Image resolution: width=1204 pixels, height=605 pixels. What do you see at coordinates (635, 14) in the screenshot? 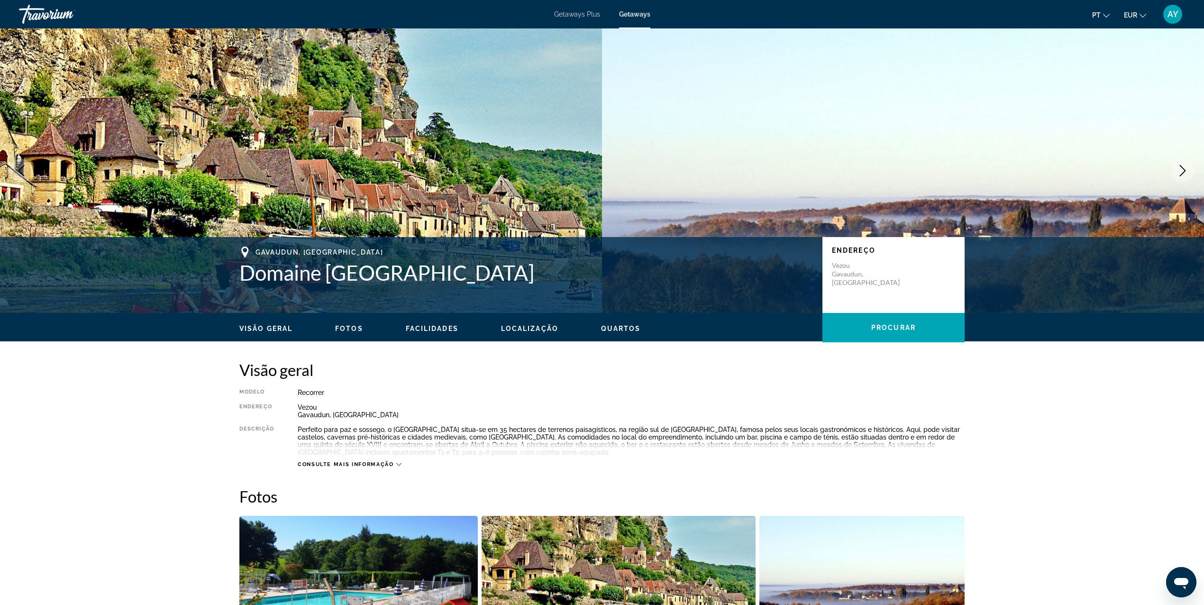
I see `span: Getaways` at bounding box center [635, 14].